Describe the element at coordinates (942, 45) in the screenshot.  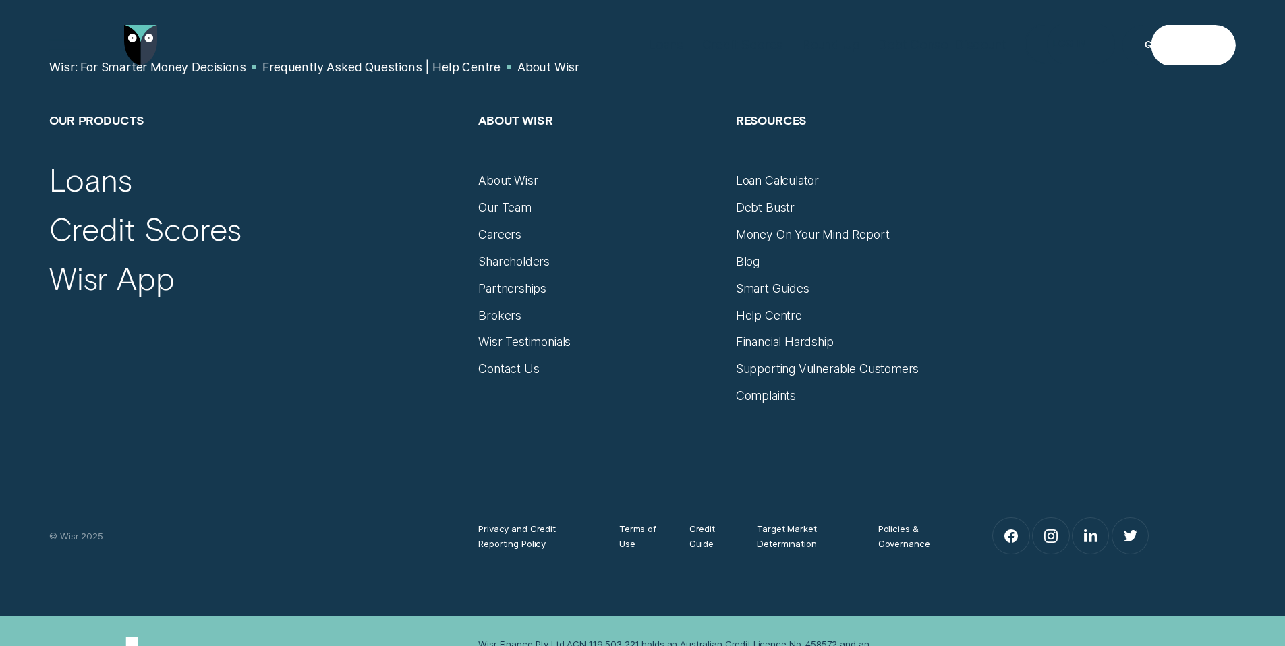
I see `div: Debt Consol Discount` at that location.